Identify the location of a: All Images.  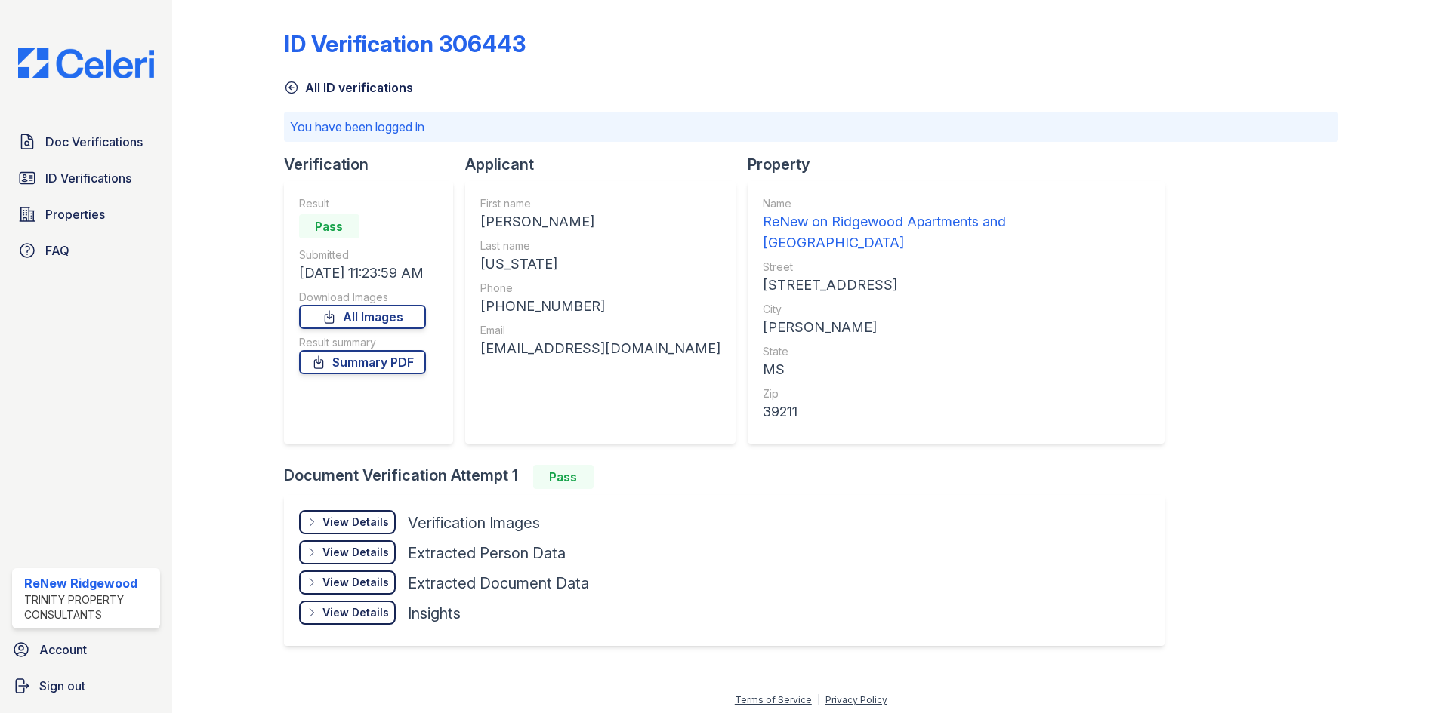
(362, 317).